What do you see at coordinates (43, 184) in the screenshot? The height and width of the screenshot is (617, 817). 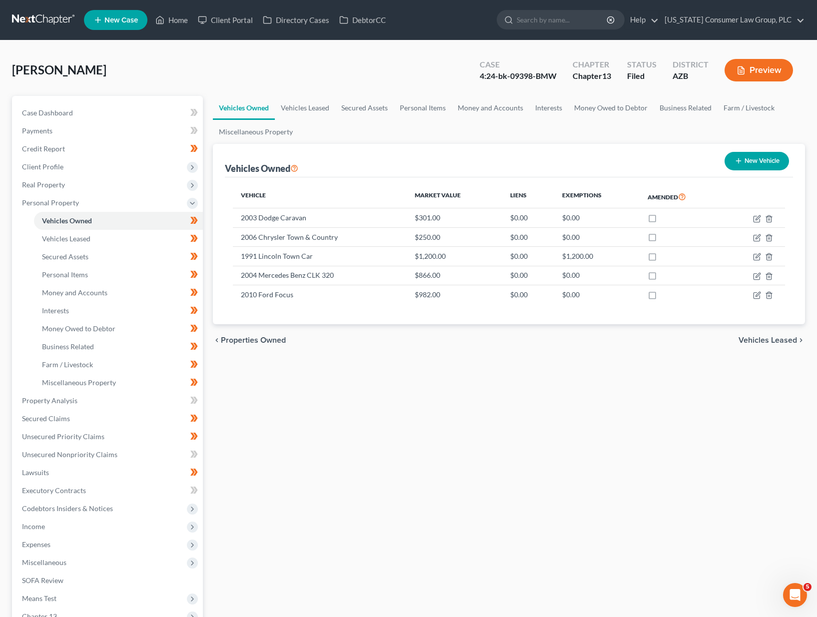 I see `span: Real Property` at bounding box center [43, 184].